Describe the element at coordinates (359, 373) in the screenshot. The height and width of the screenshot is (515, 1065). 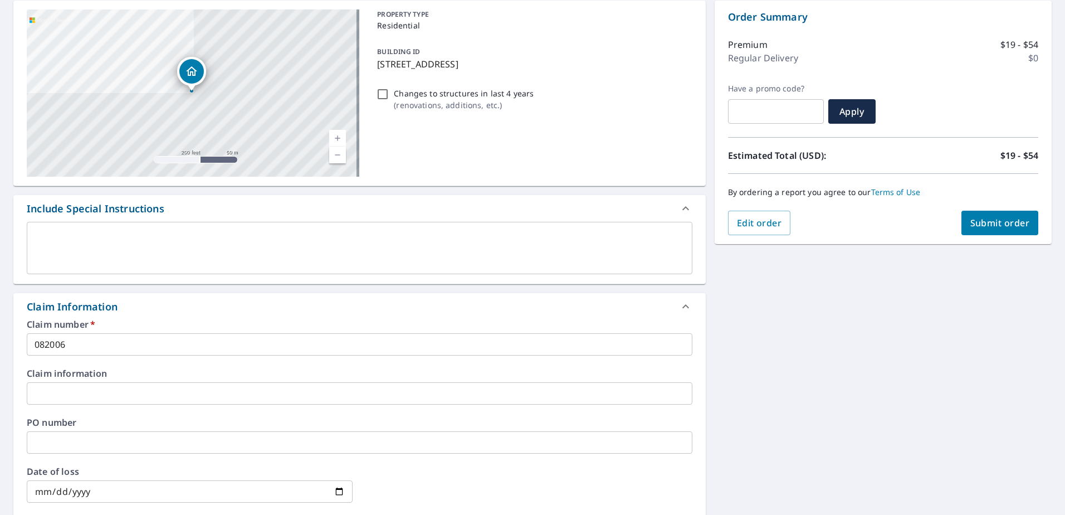
I see `label: Claim information` at that location.